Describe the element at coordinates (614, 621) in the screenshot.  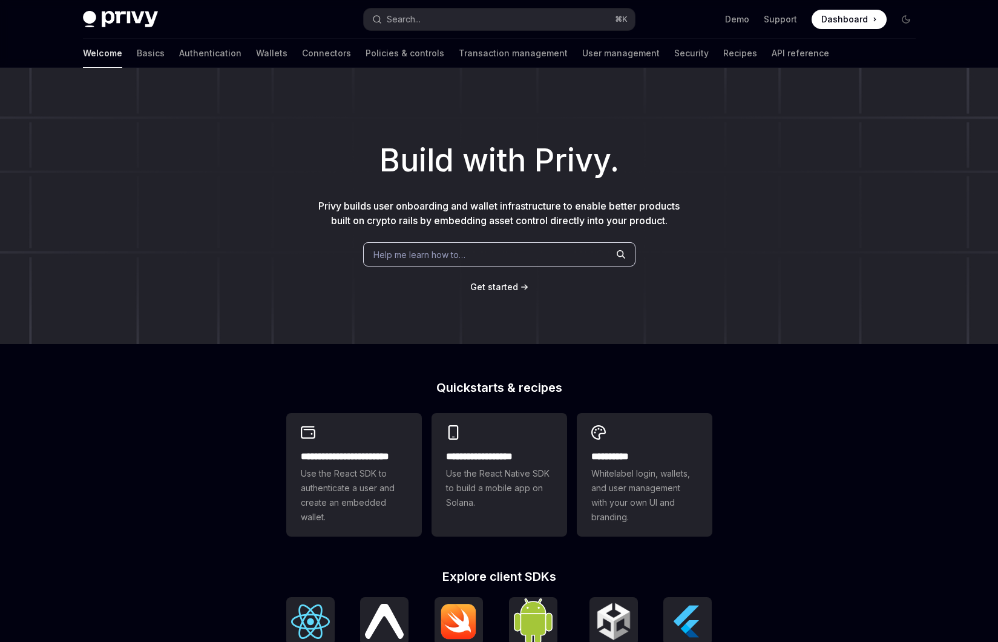
I see `img: Unity` at that location.